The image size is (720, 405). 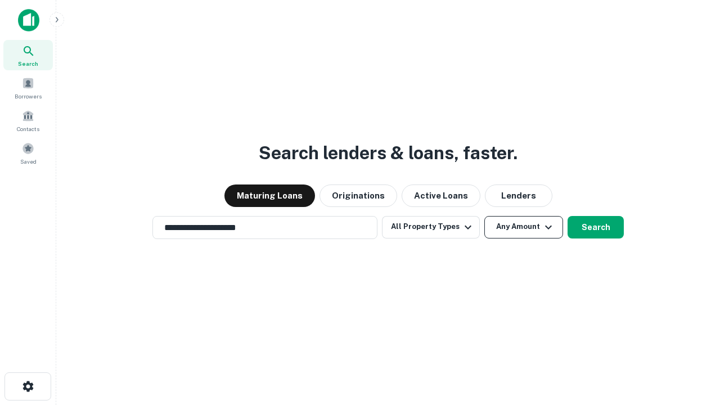 What do you see at coordinates (28, 120) in the screenshot?
I see `a: Contacts` at bounding box center [28, 120].